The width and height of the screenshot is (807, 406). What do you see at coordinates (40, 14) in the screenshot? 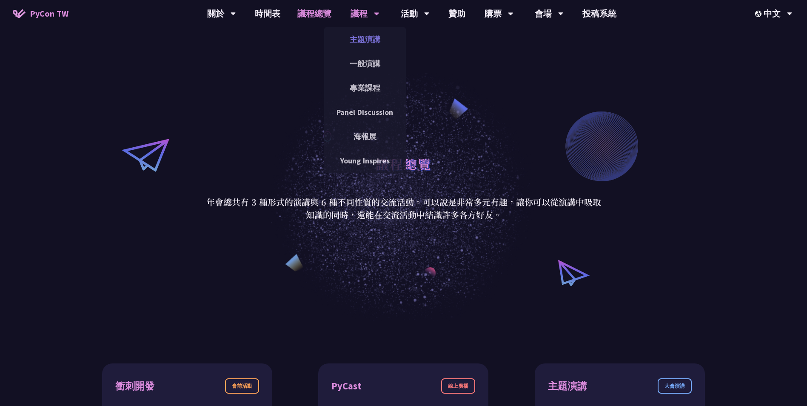
I see `a: PyCon TW` at bounding box center [40, 14].